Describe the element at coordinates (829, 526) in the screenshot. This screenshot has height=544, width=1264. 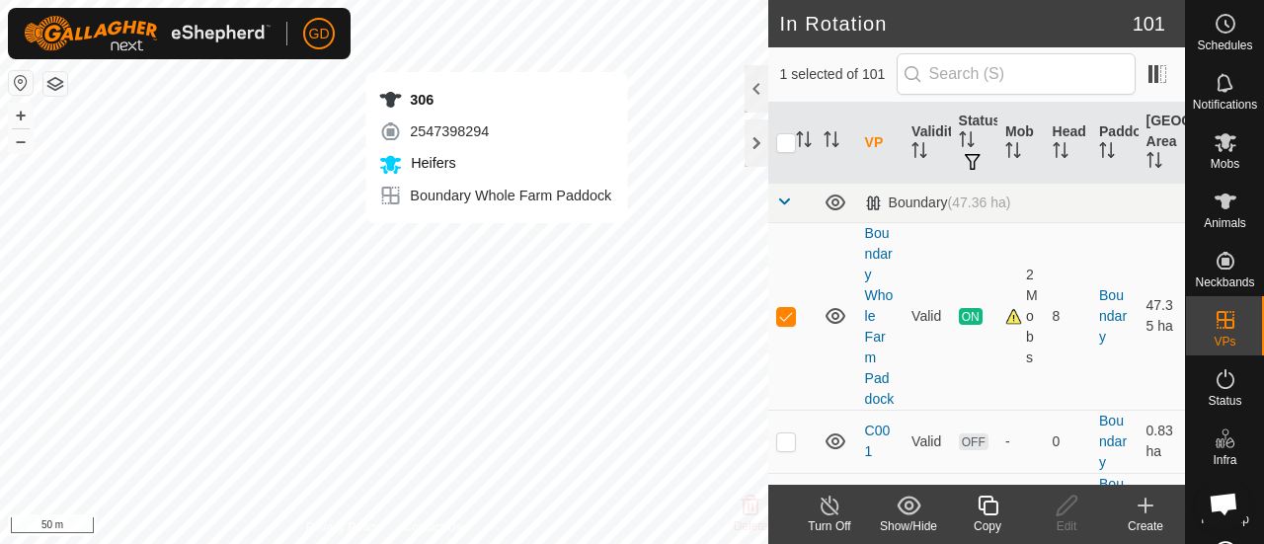
I see `div: Turn Off` at that location.